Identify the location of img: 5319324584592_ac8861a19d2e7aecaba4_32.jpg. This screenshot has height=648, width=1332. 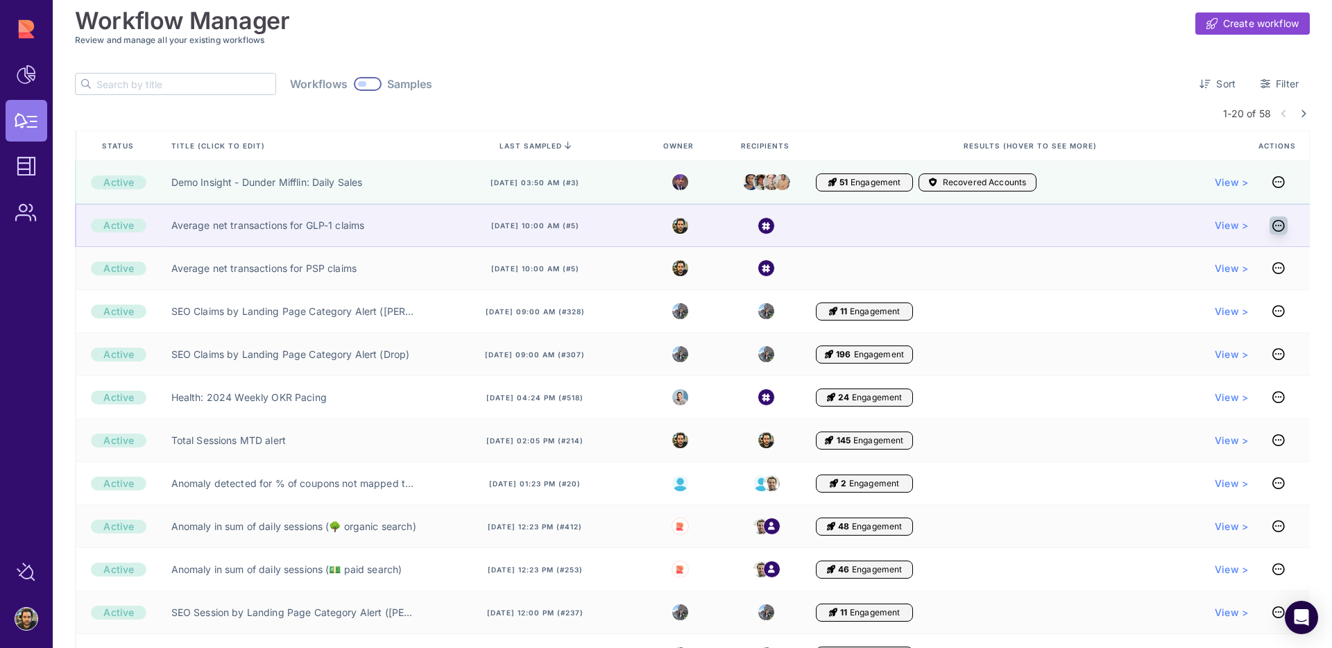
(680, 397).